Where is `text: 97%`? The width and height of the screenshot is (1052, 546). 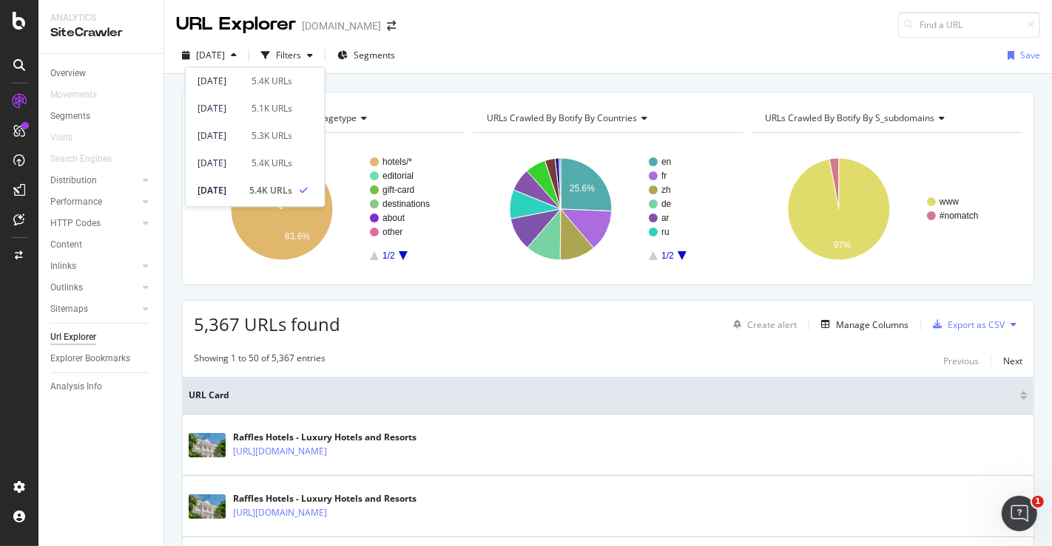 text: 97% is located at coordinates (842, 245).